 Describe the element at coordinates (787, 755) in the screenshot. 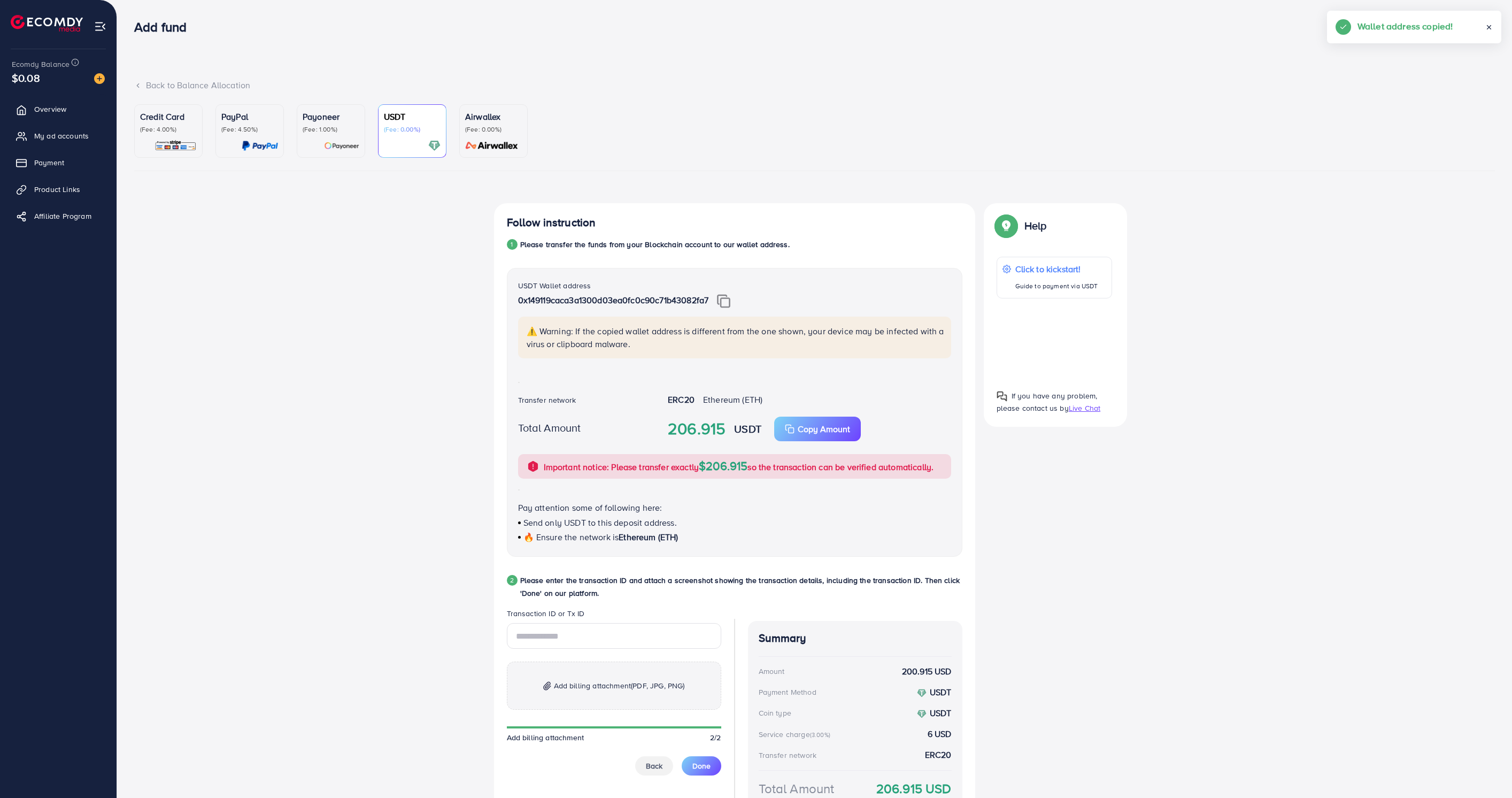

I see `div: Transfer network` at that location.